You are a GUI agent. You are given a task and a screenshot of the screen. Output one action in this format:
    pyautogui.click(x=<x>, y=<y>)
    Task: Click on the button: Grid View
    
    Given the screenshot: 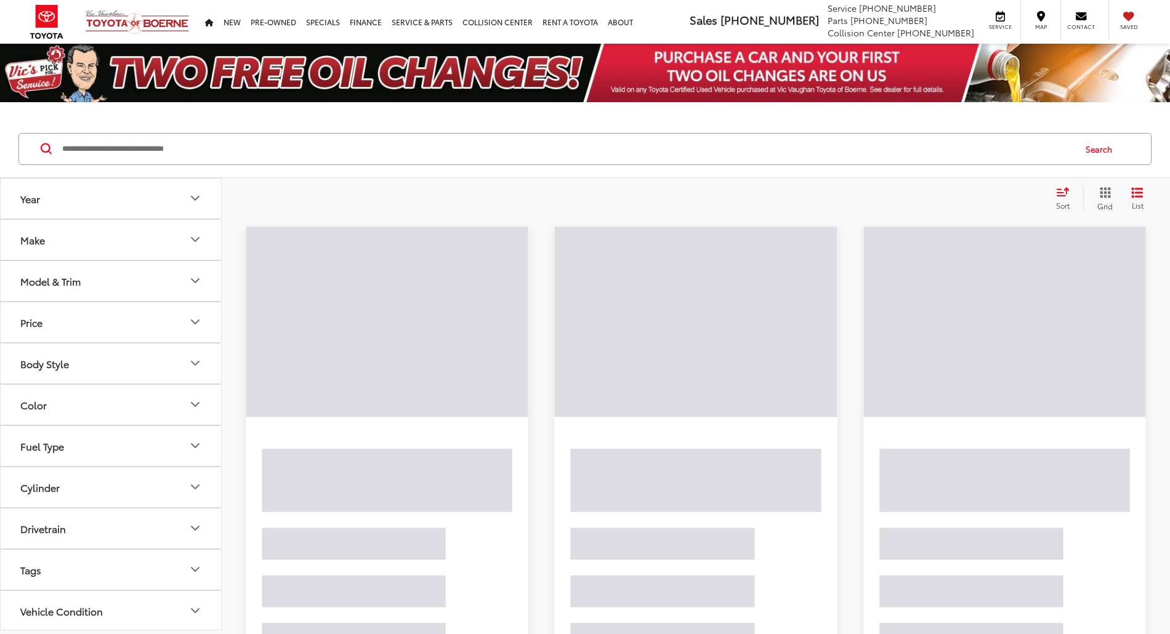 What is the action you would take?
    pyautogui.click(x=1102, y=199)
    